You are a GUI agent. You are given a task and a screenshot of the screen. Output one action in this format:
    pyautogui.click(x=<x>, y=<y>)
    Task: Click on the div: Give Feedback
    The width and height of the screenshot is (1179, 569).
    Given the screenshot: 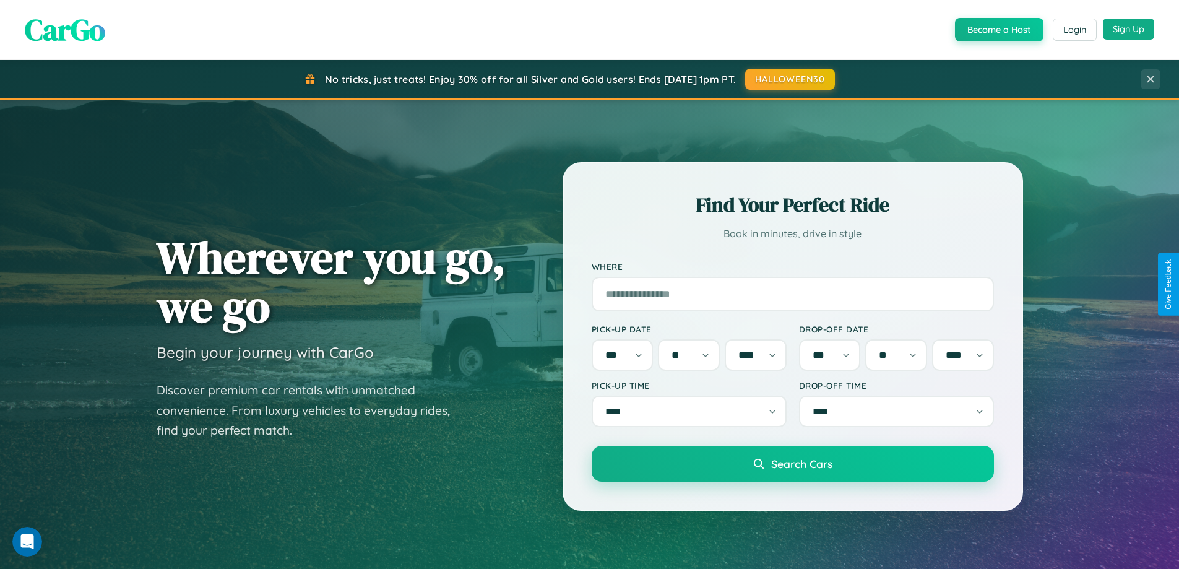 What is the action you would take?
    pyautogui.click(x=1168, y=284)
    